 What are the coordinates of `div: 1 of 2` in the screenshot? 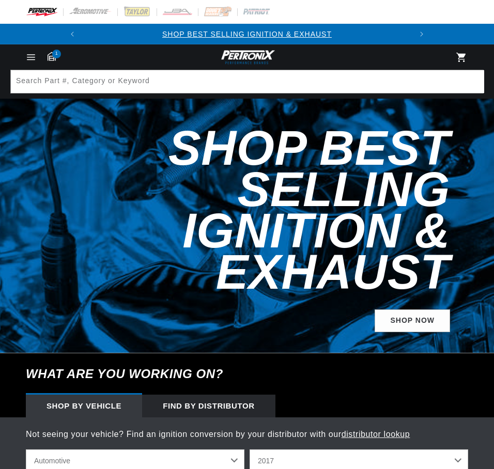 It's located at (247, 34).